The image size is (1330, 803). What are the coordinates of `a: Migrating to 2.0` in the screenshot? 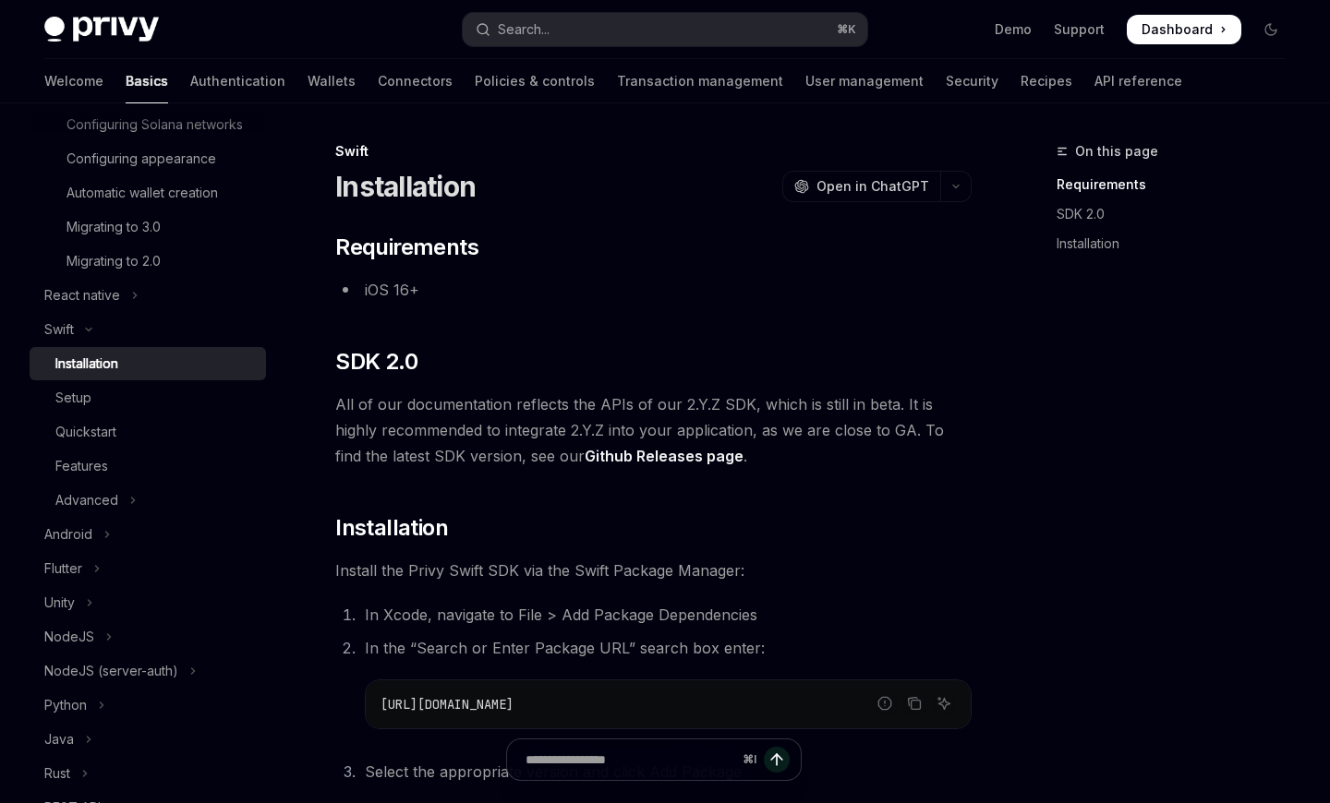 It's located at (148, 261).